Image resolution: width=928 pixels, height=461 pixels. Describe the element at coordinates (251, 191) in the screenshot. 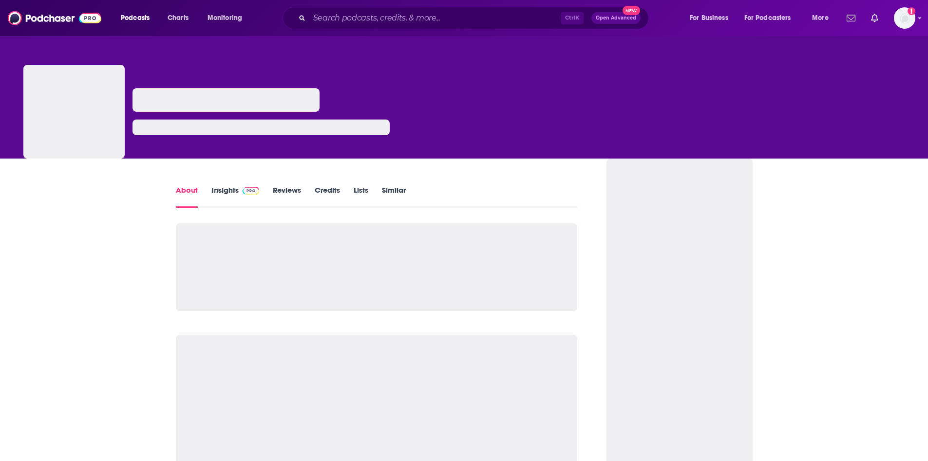

I see `img: Podchaser Pro` at that location.